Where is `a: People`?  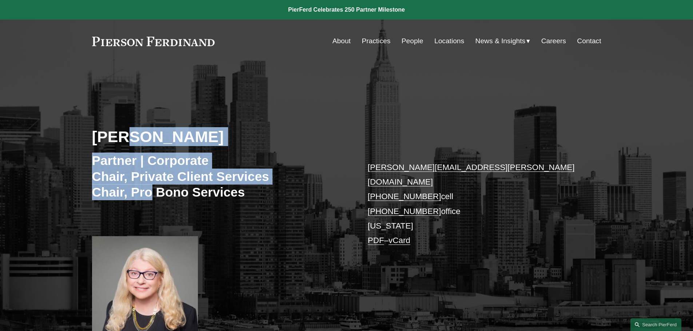 a: People is located at coordinates (412, 41).